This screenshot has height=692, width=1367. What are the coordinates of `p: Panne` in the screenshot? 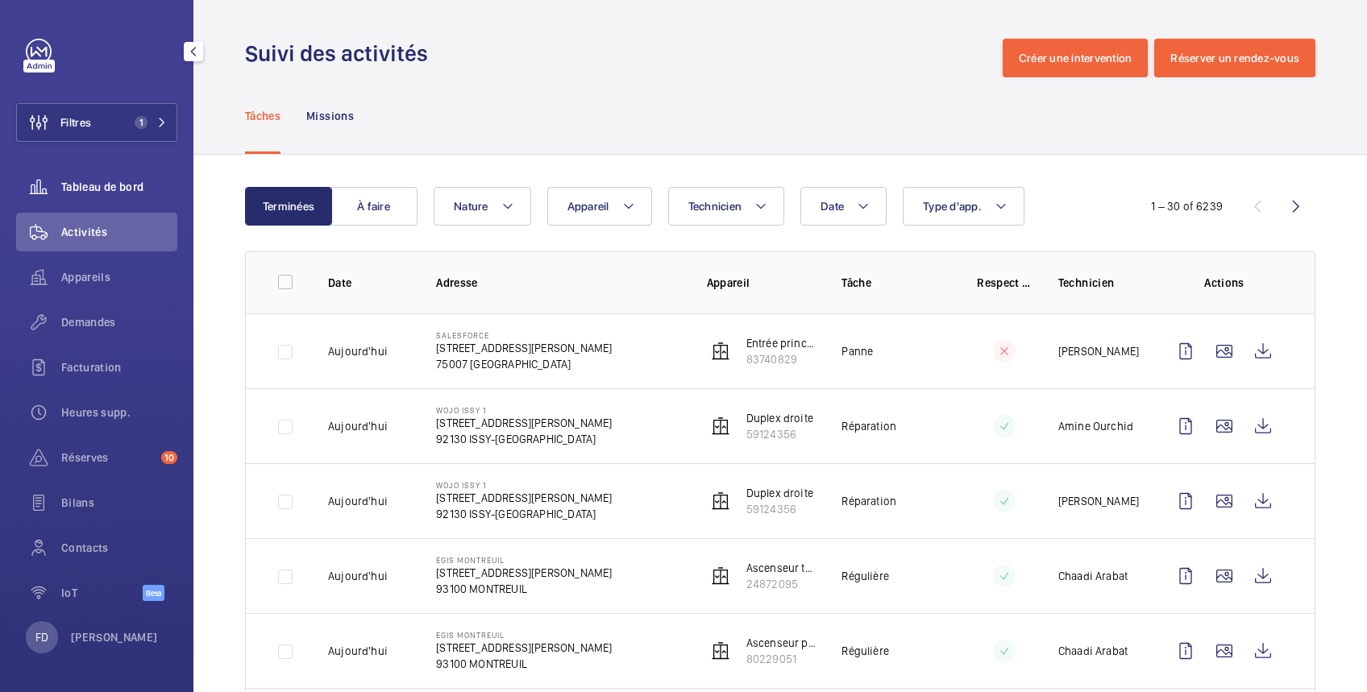 It's located at (857, 351).